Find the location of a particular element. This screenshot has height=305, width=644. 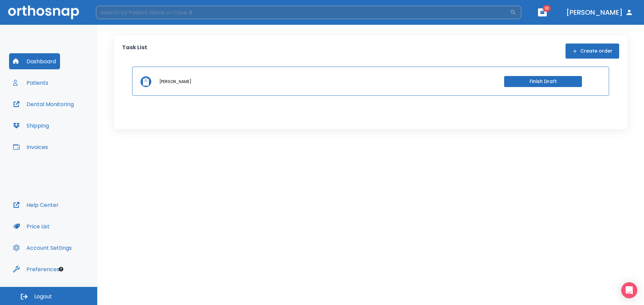

button: Price List is located at coordinates (31, 227).